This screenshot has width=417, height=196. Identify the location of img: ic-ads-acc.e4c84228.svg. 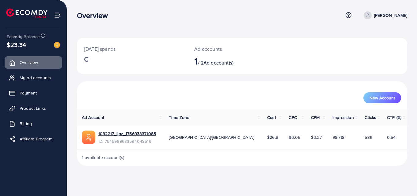
(89, 138).